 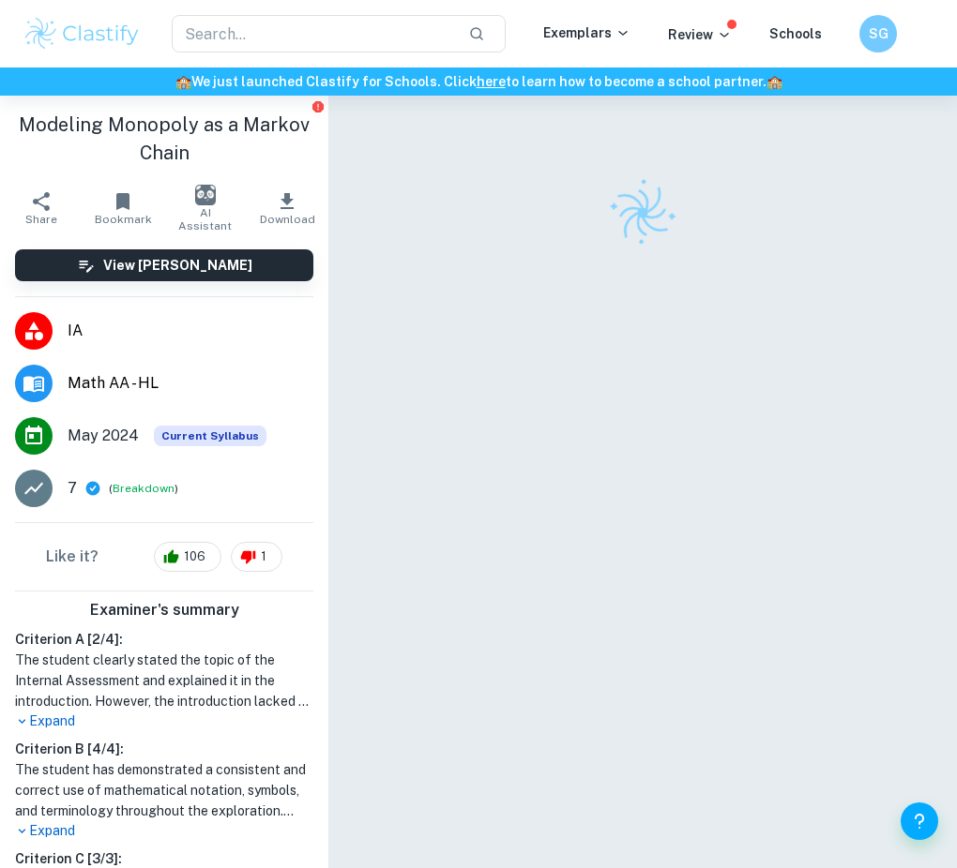 What do you see at coordinates (210, 436) in the screenshot?
I see `div: This exemplar is based on the current syllabus. Feel free to refer to it for inspiration/ideas wh...` at bounding box center [210, 436].